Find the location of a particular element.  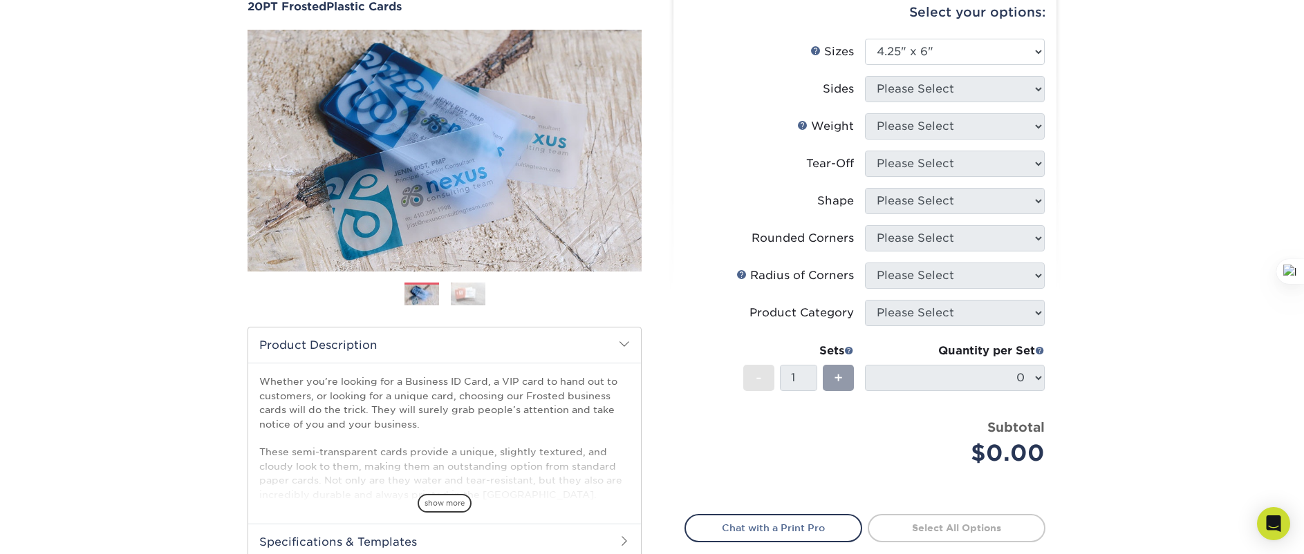

div: Radius of Corners is located at coordinates (795, 276).